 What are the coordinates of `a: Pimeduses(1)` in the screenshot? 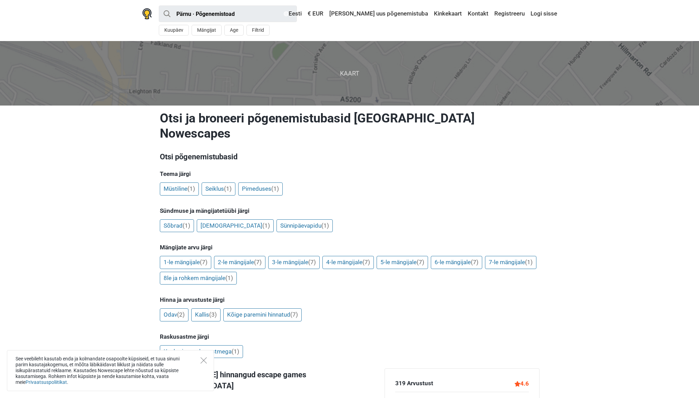 It's located at (260, 189).